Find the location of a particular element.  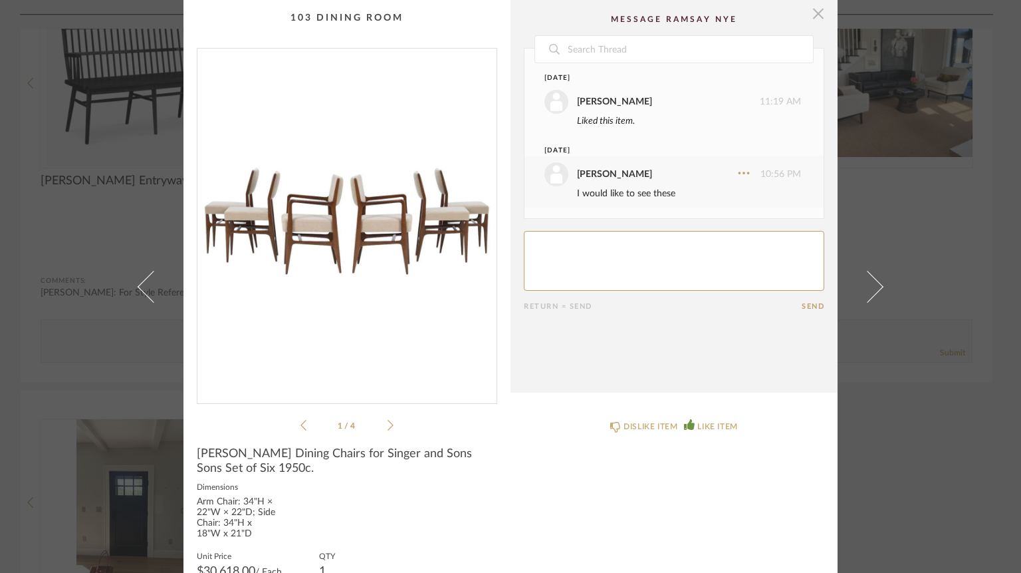

div: 10:56 PM is located at coordinates (673, 174).